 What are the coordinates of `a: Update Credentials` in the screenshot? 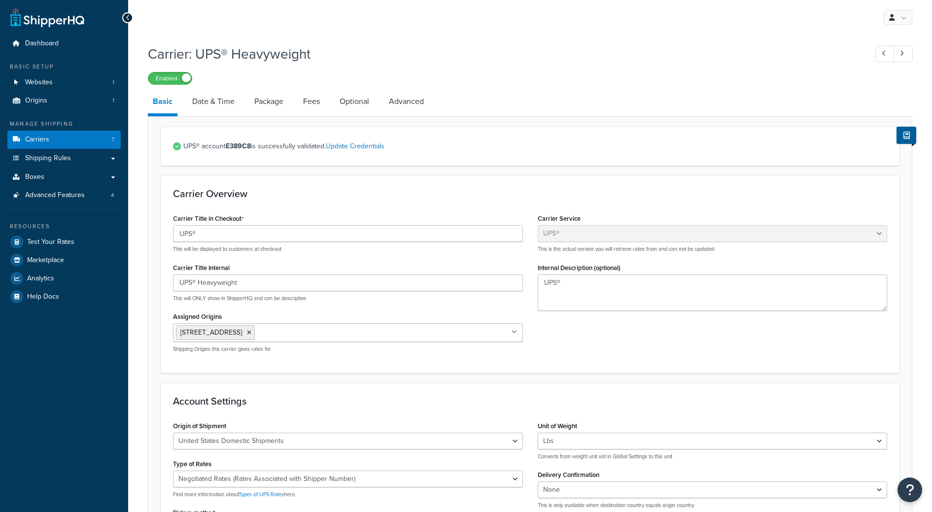 It's located at (355, 146).